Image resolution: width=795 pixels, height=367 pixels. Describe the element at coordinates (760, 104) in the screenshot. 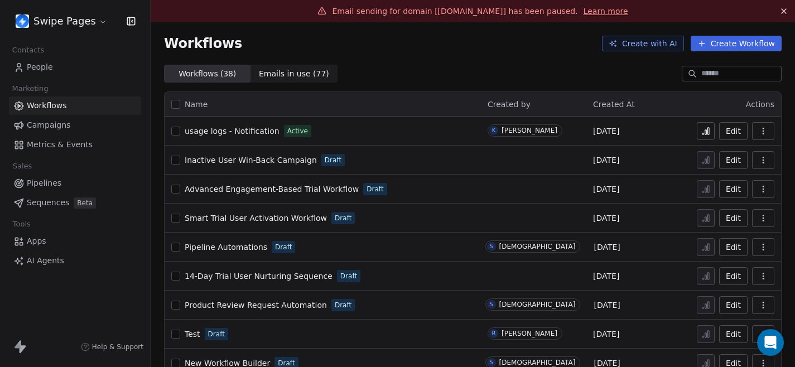

I see `span: Actions` at that location.